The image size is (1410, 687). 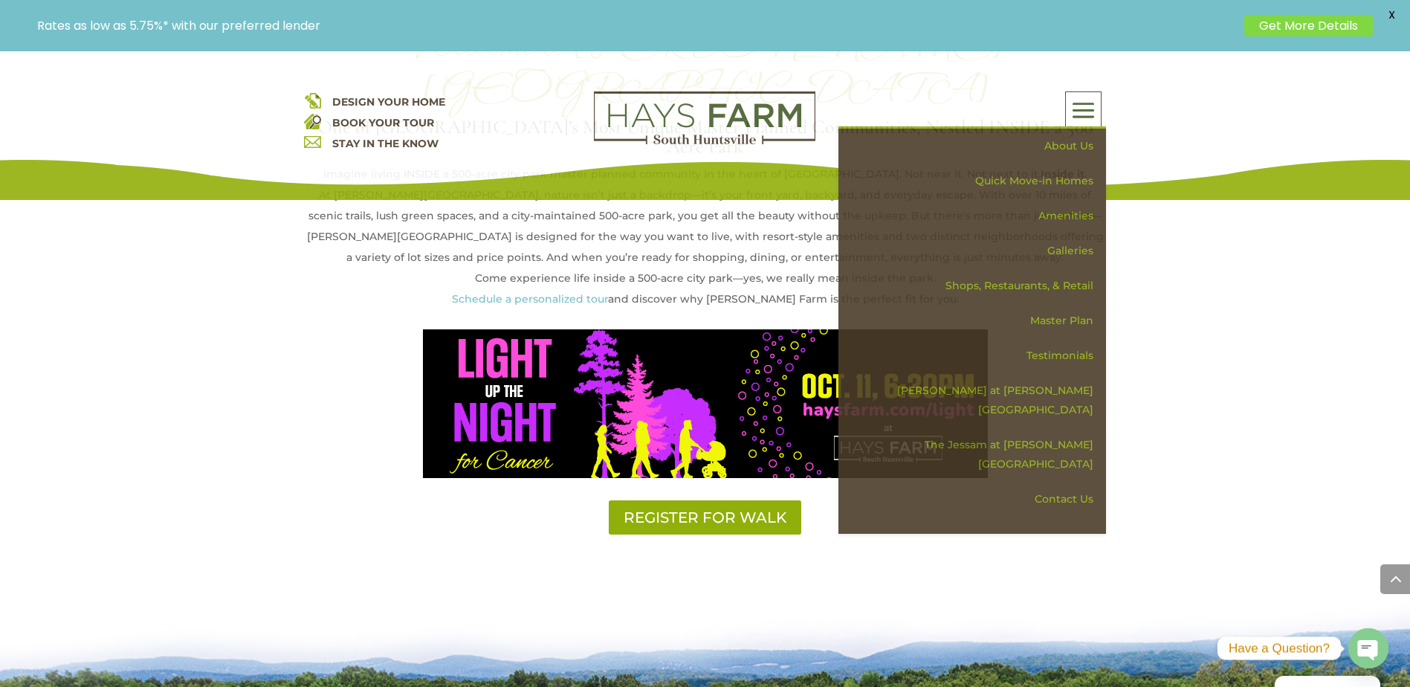 I want to click on span: X, so click(x=1391, y=15).